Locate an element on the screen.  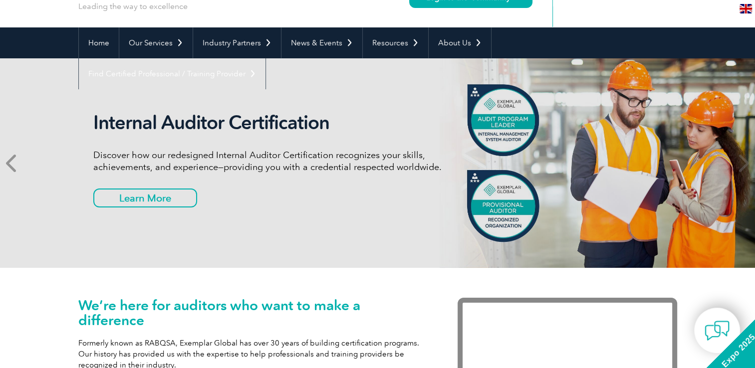
h1: We’re here for auditors who want to make a difference is located at coordinates (253, 313).